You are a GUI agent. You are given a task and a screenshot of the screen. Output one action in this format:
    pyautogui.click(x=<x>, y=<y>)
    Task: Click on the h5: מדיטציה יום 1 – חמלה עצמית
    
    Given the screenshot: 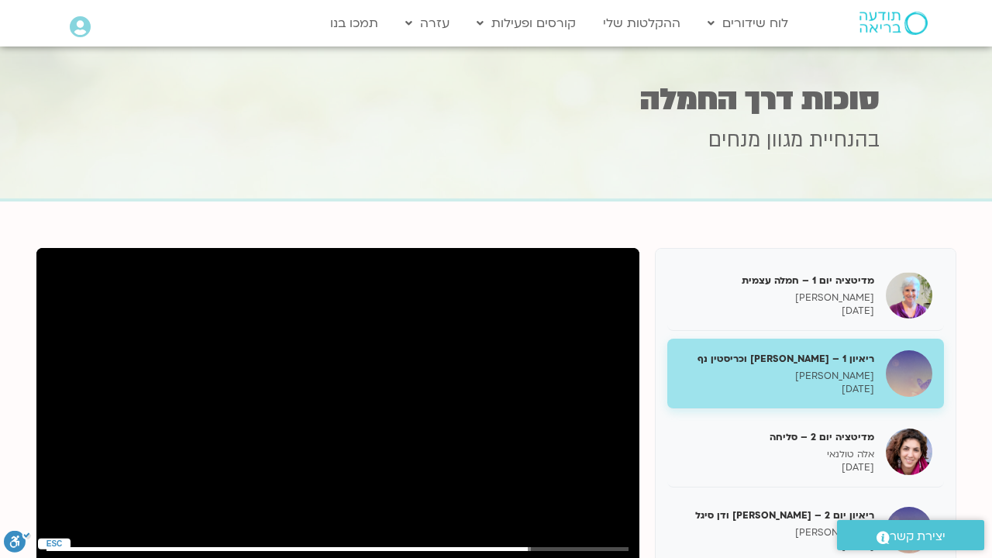 What is the action you would take?
    pyautogui.click(x=776, y=280)
    